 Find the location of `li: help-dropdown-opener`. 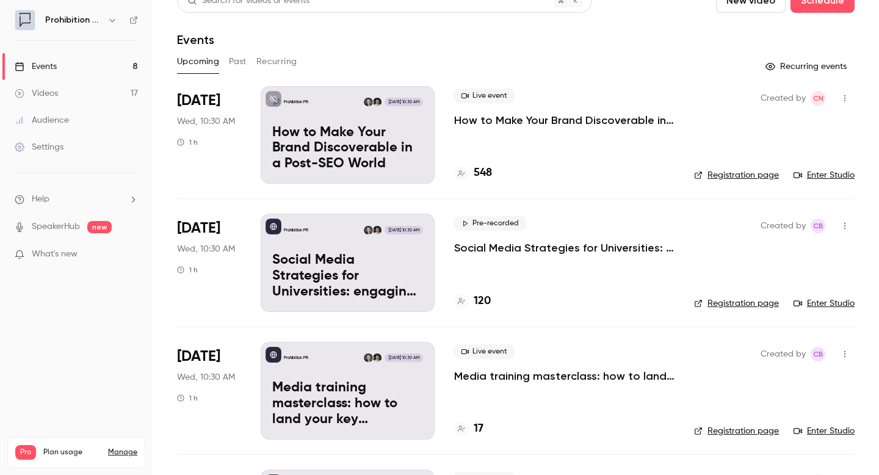

li: help-dropdown-opener is located at coordinates (76, 199).